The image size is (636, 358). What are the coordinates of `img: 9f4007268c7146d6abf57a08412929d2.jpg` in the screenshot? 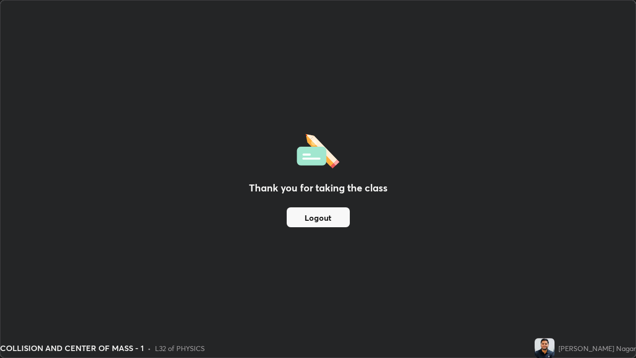 It's located at (544, 348).